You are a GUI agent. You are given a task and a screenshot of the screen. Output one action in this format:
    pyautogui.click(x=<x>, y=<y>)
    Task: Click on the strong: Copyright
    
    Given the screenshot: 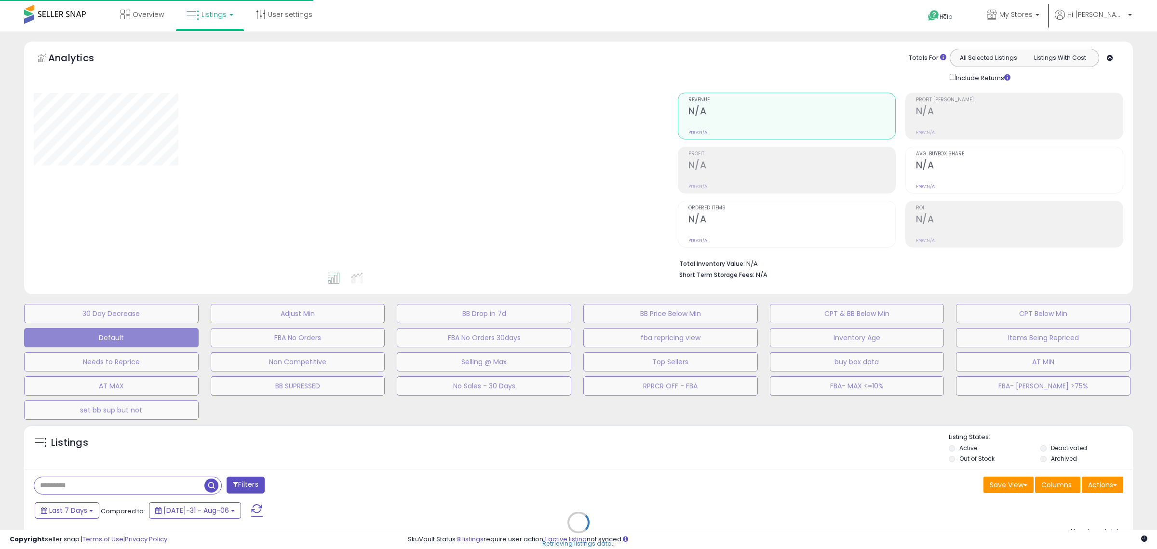 What is the action you would take?
    pyautogui.click(x=27, y=539)
    